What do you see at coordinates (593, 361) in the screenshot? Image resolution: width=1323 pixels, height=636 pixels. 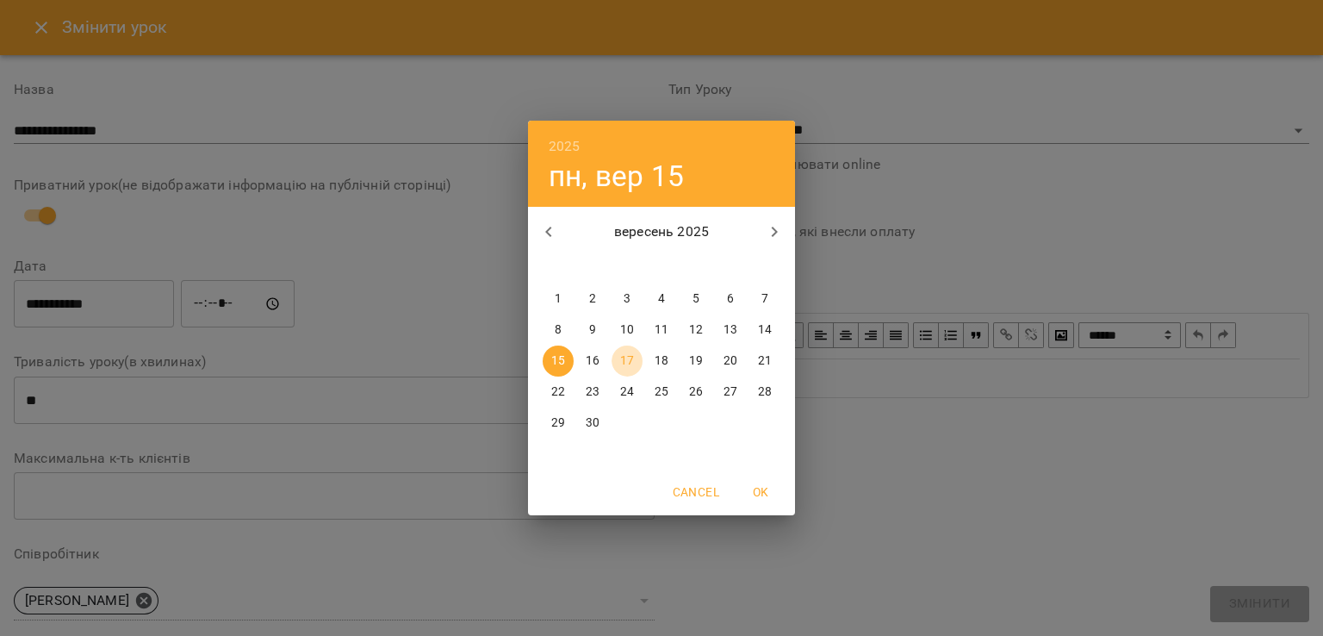 I see `p: 16` at bounding box center [593, 361].